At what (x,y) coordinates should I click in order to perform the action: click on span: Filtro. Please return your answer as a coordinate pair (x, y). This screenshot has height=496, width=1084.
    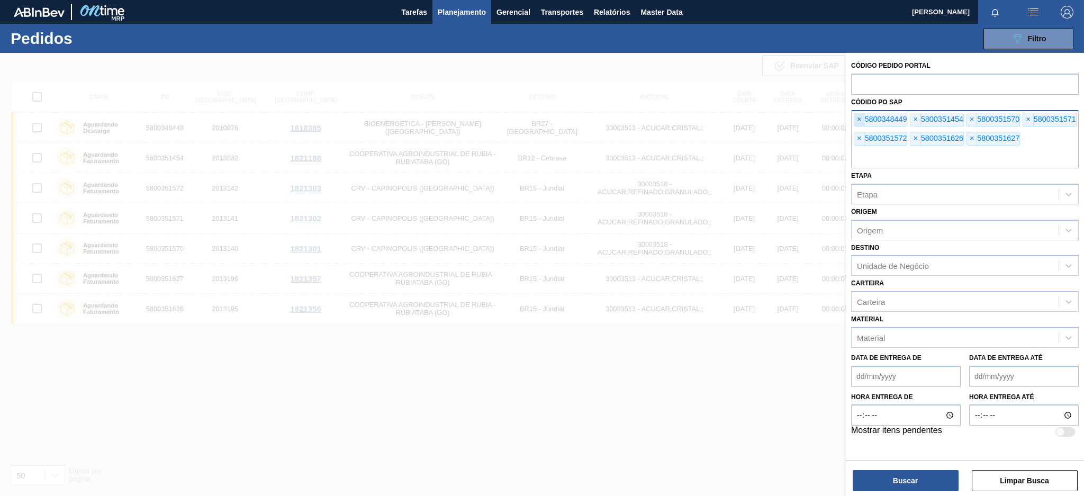
    Looking at the image, I should click on (1036, 39).